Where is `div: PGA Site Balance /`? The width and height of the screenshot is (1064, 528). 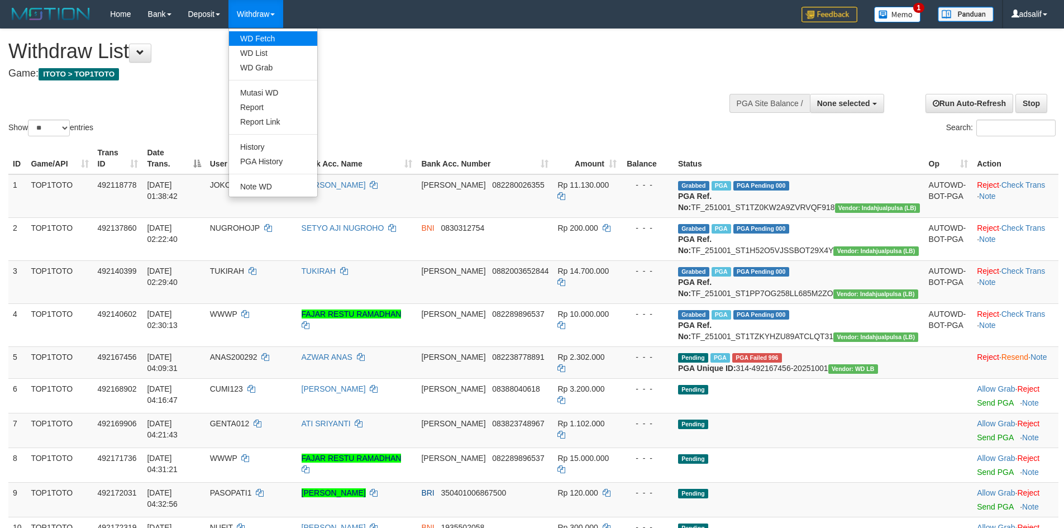 div: PGA Site Balance / is located at coordinates (770, 103).